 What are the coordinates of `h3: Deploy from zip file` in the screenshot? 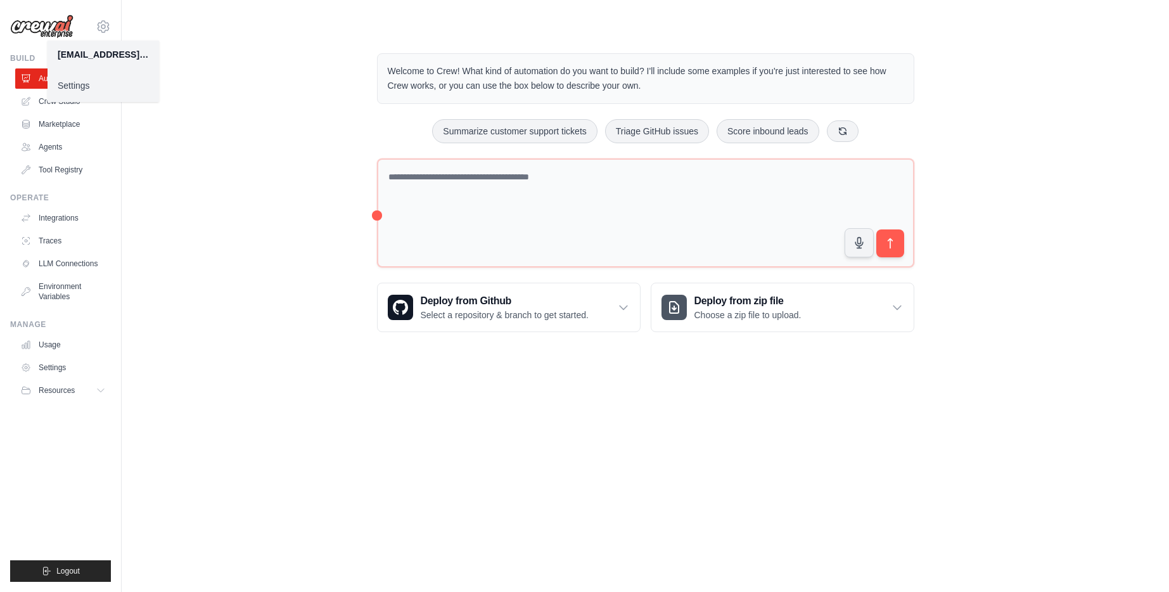 It's located at (748, 301).